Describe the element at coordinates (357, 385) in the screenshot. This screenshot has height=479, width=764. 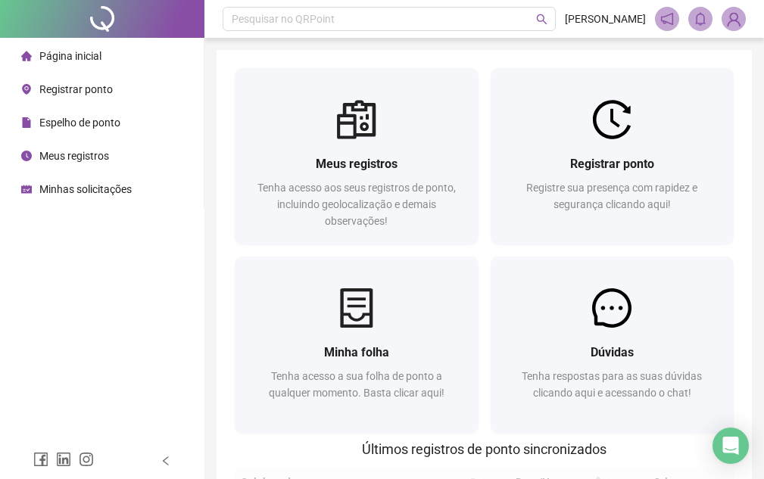
I see `span: Tenha acesso a sua folha de ponto a qualquer momento. Basta clicar aqui!` at that location.